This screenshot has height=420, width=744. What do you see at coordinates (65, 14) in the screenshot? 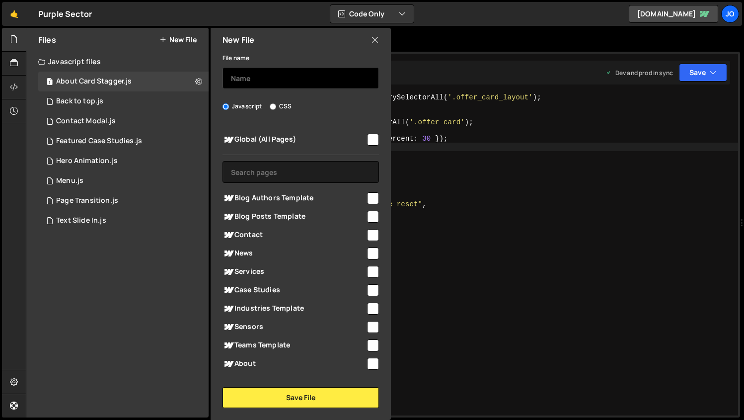
I see `div: Purple Sector` at bounding box center [65, 14].